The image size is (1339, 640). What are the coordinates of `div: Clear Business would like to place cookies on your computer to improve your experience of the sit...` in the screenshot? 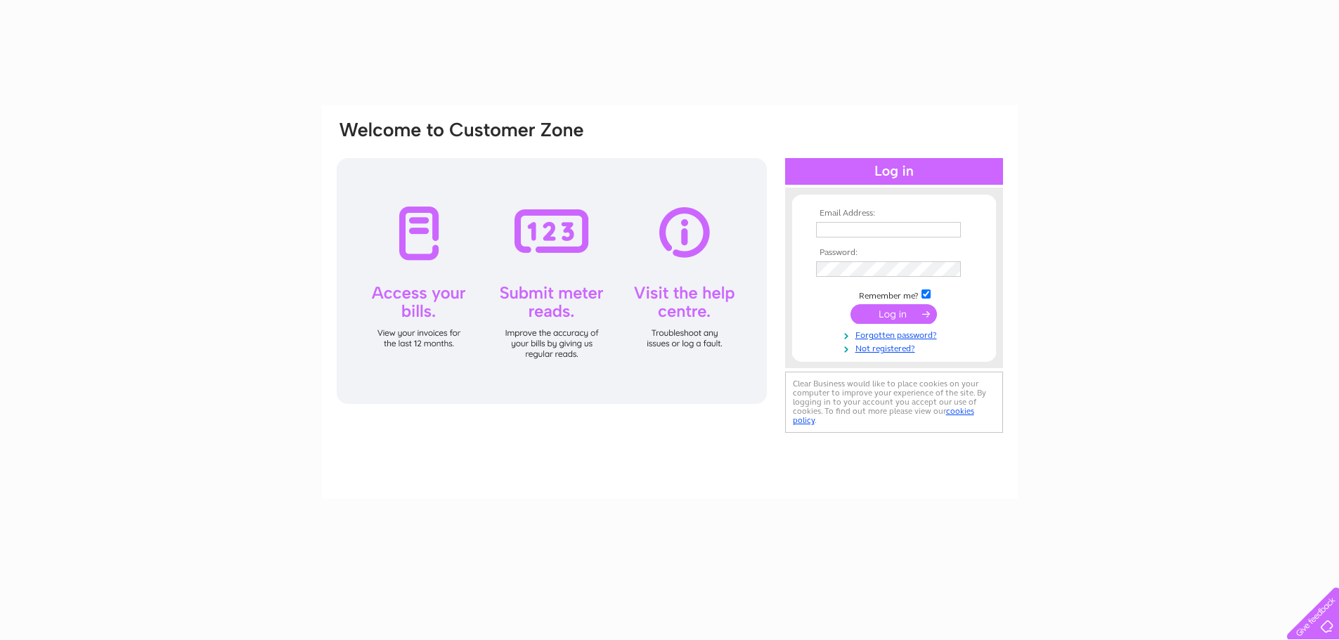 It's located at (894, 402).